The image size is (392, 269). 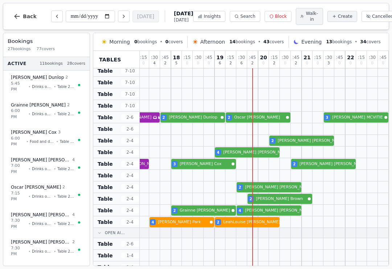 I want to click on span: 77 covers, so click(x=46, y=49).